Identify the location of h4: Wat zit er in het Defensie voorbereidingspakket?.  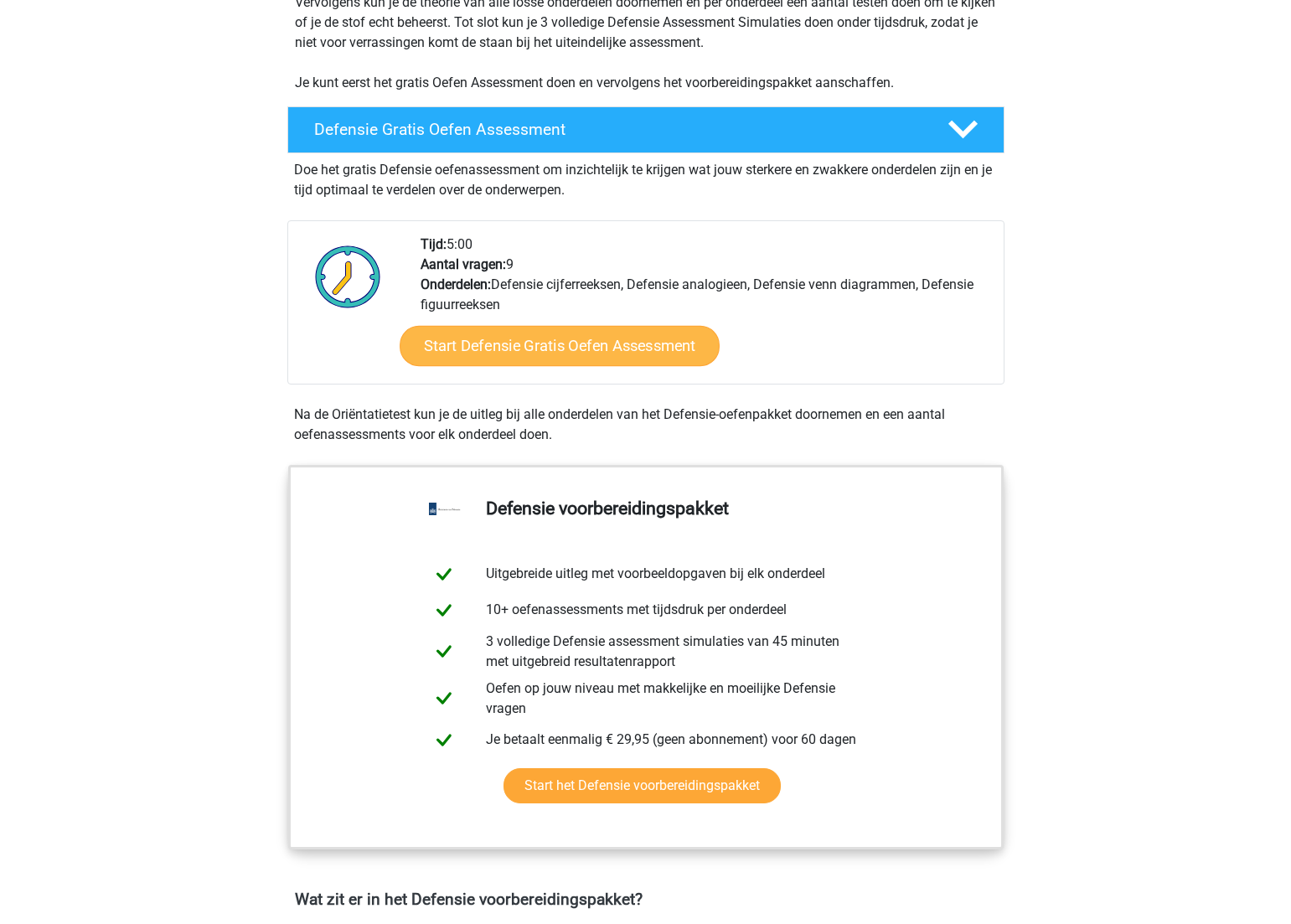
(646, 899).